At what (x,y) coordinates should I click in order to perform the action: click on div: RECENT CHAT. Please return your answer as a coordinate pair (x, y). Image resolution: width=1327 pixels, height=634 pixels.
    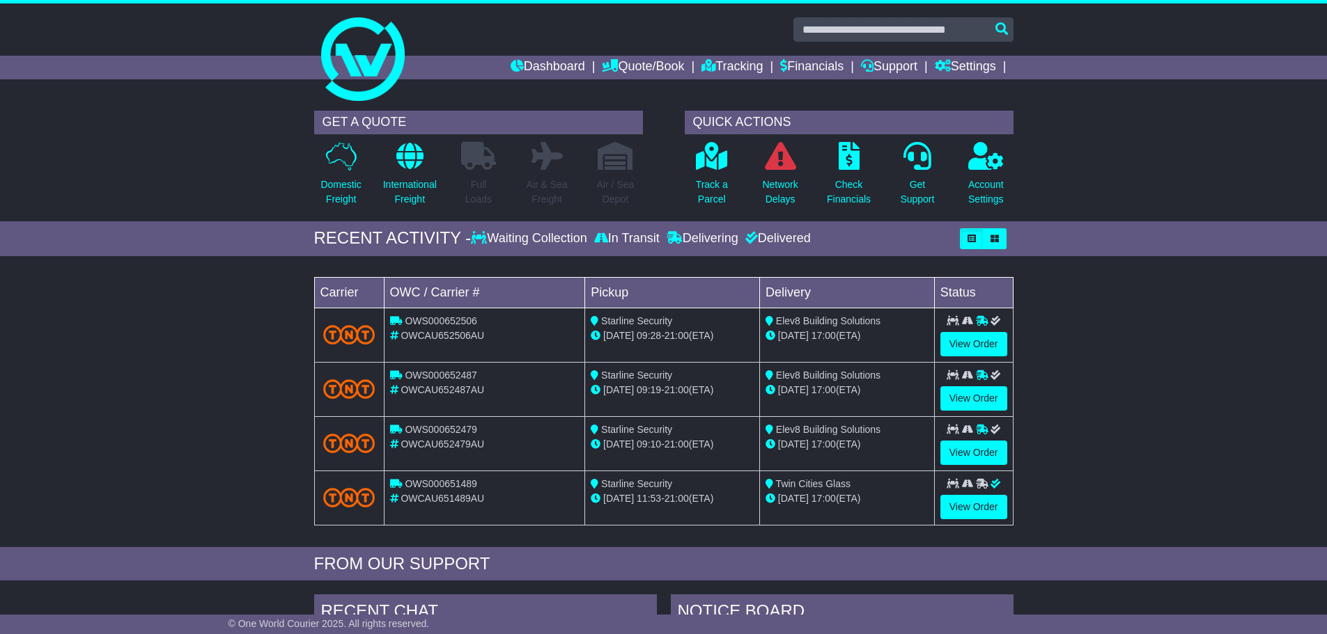
    Looking at the image, I should click on (485, 614).